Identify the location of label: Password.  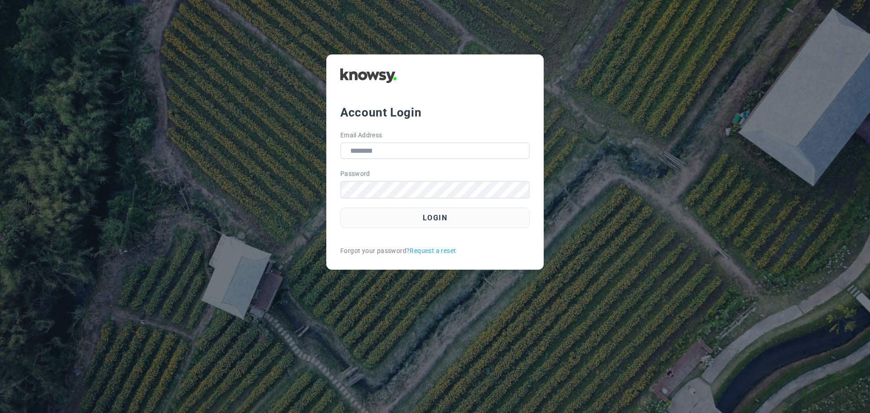
(355, 174).